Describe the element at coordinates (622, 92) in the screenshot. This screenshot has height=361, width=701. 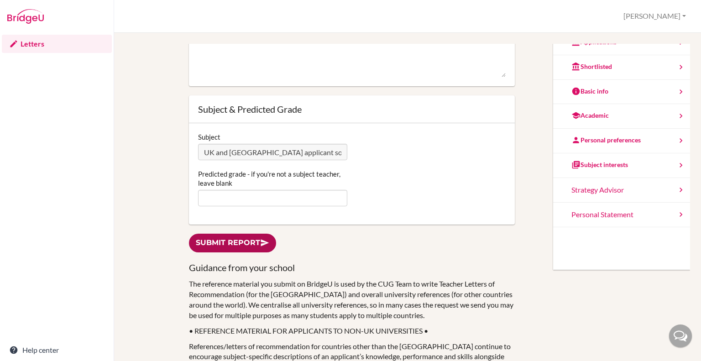
I see `a: Basic info` at that location.